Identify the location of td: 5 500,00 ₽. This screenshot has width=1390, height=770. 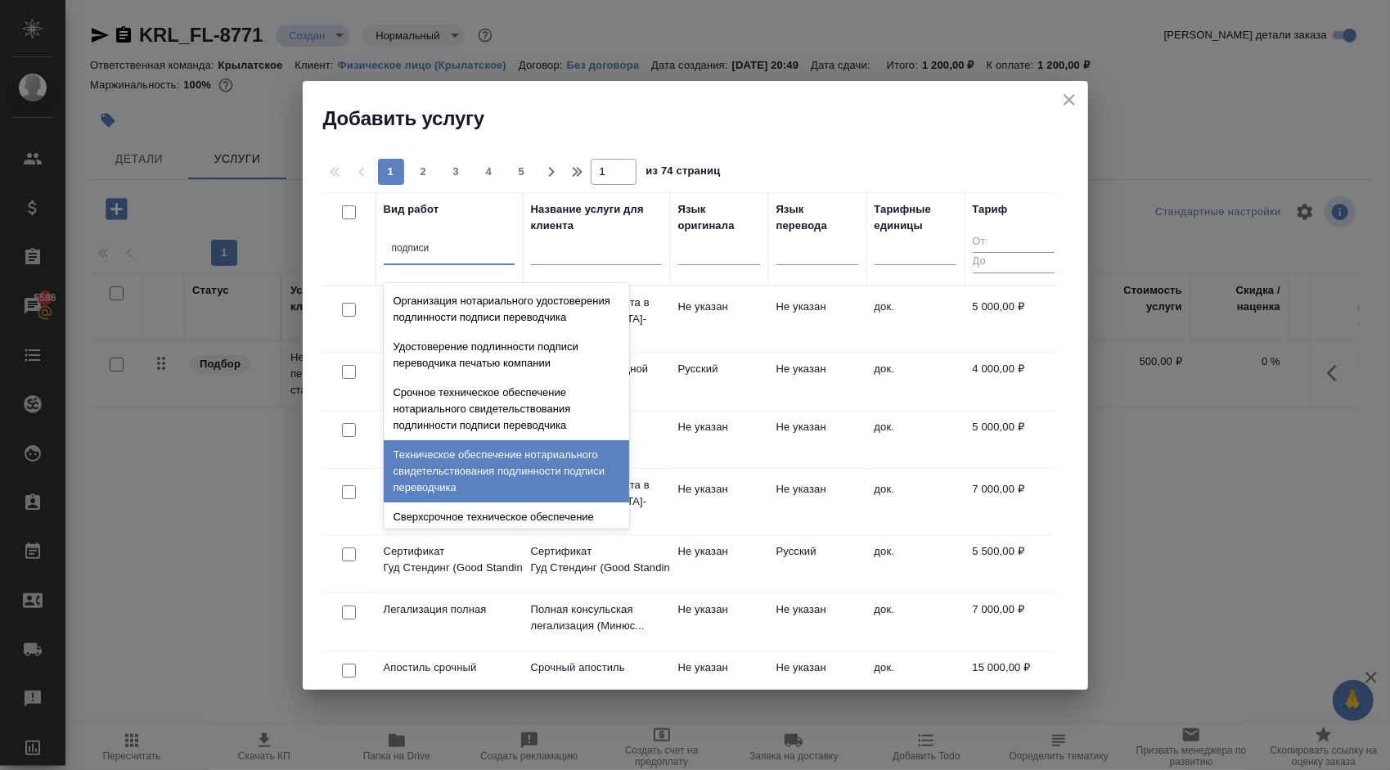
(1013, 564).